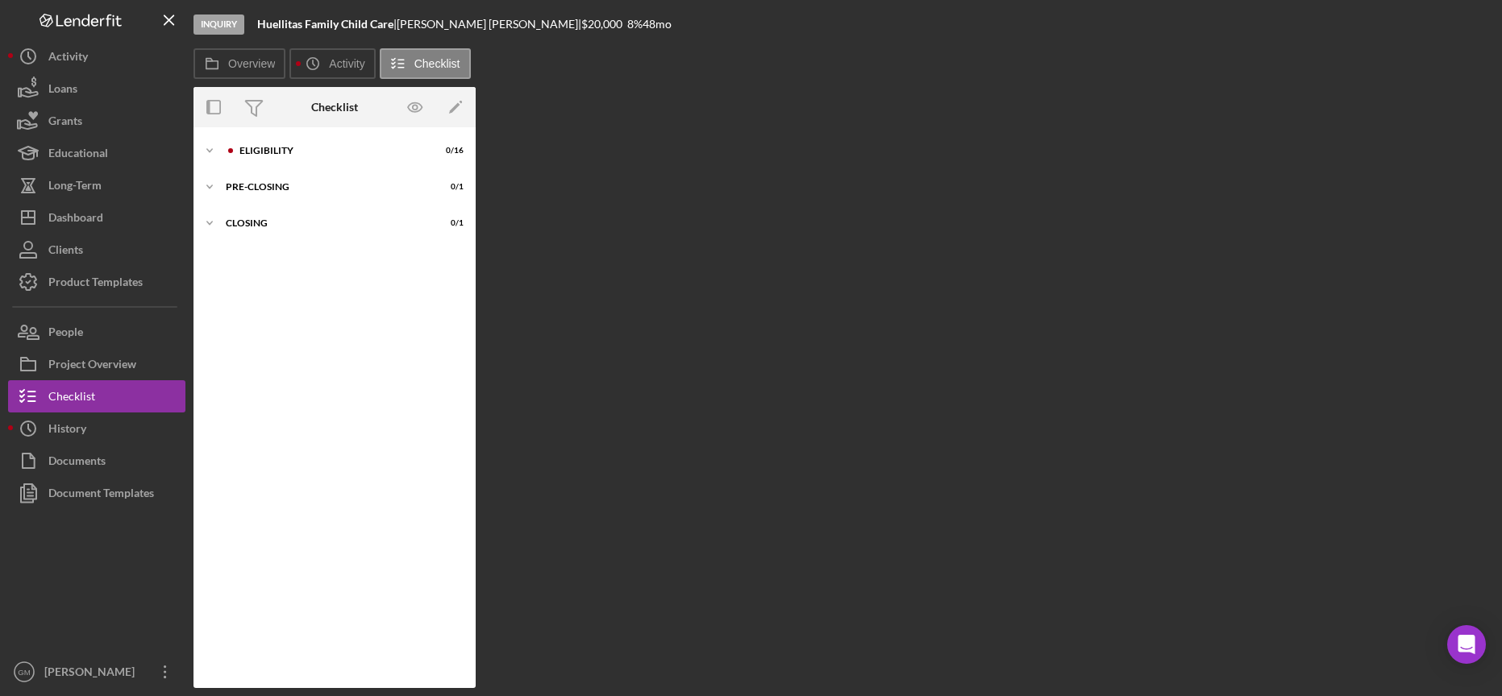 This screenshot has height=696, width=1502. What do you see at coordinates (97, 461) in the screenshot?
I see `button: Documents` at bounding box center [97, 461].